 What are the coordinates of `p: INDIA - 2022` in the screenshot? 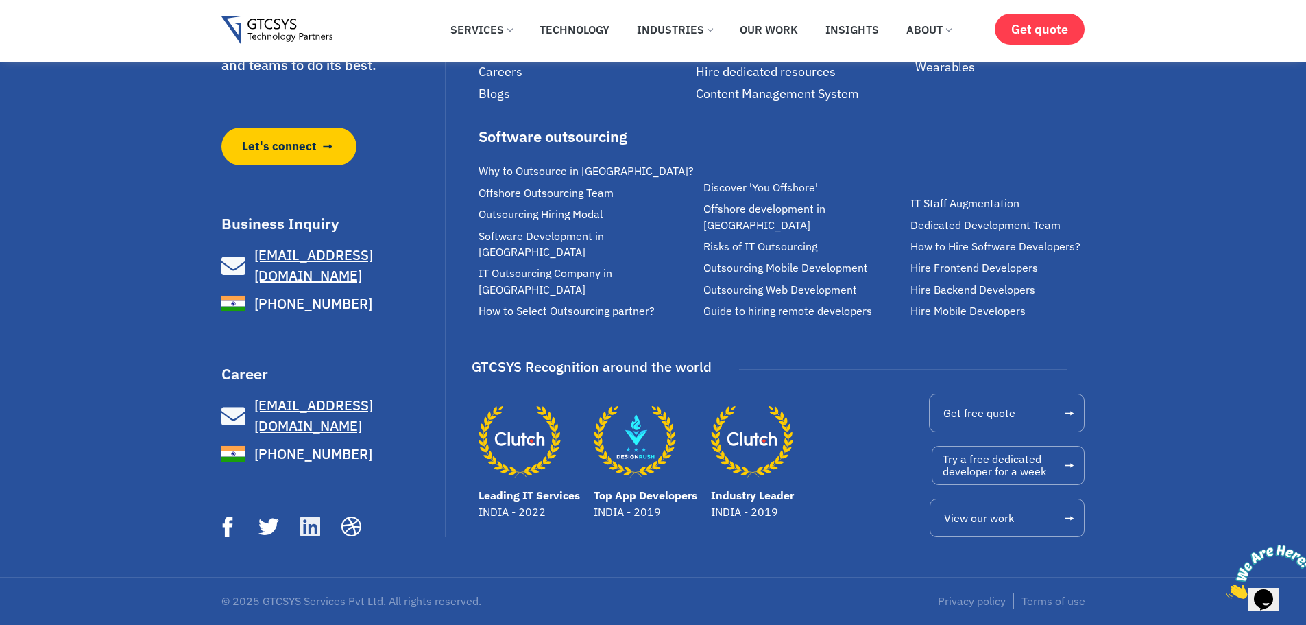 It's located at (529, 512).